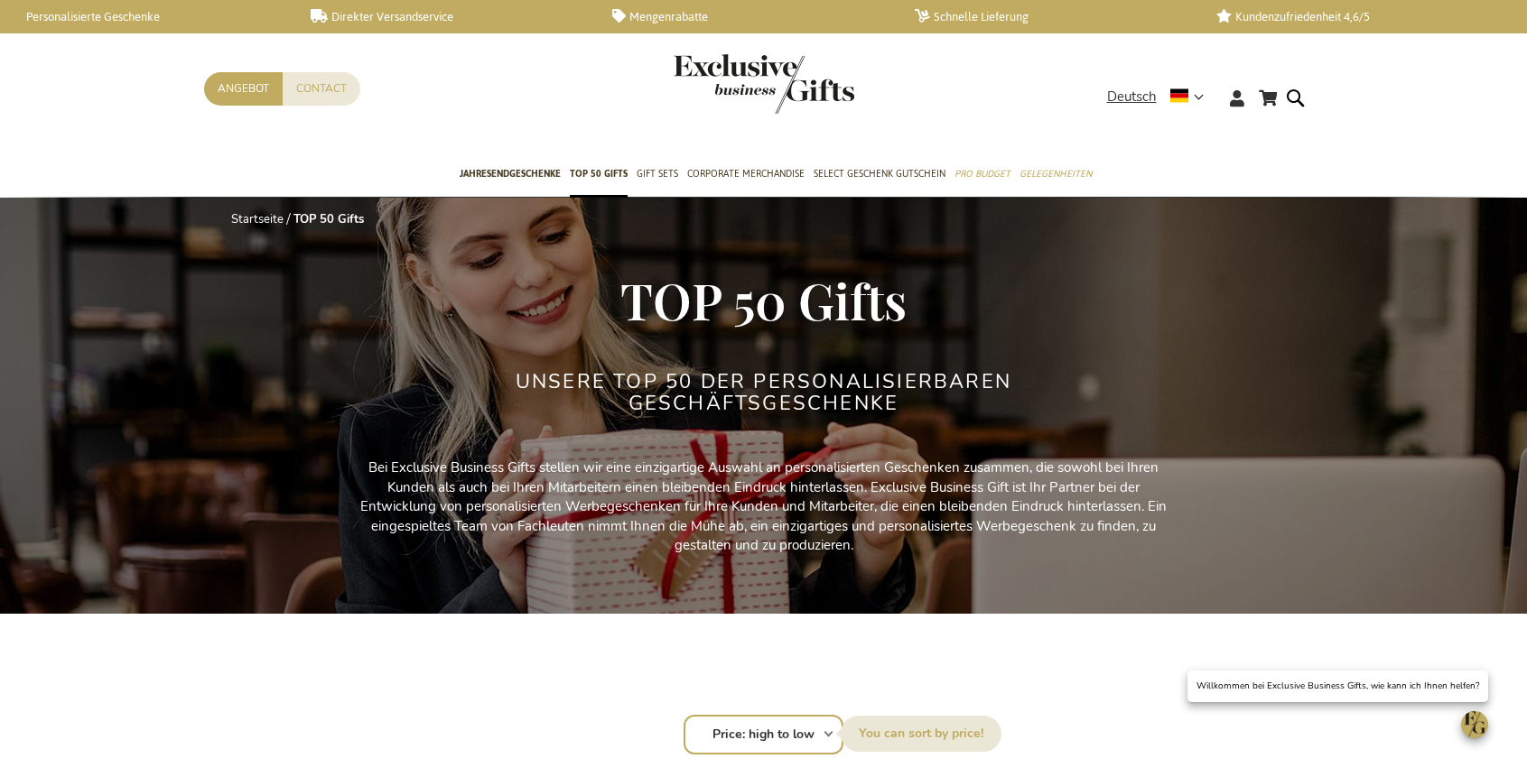 Image resolution: width=1527 pixels, height=777 pixels. I want to click on span: Gelegenheiten, so click(1055, 173).